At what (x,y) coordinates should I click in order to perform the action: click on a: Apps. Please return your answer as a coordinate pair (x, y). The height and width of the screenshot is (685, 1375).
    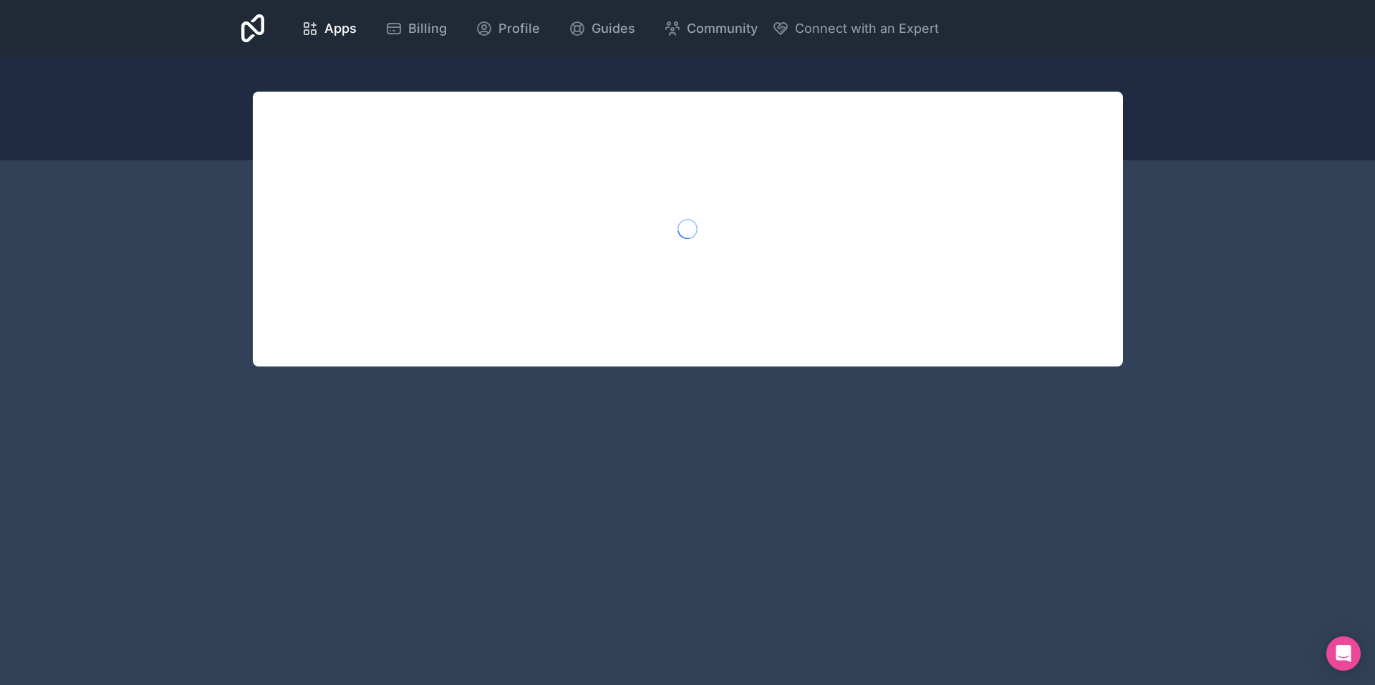
    Looking at the image, I should click on (329, 29).